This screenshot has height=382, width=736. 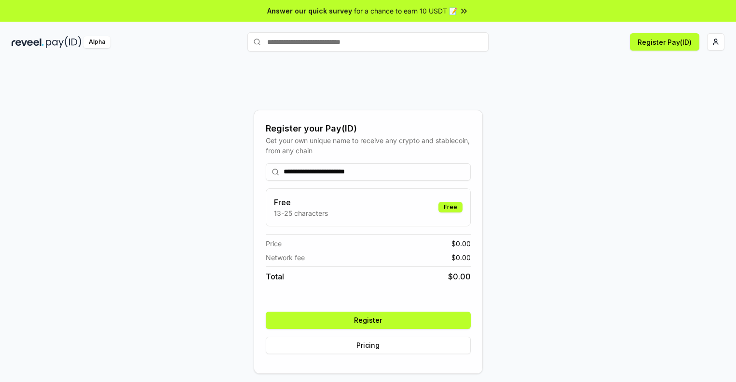 I want to click on button: Register Pay(ID), so click(x=665, y=42).